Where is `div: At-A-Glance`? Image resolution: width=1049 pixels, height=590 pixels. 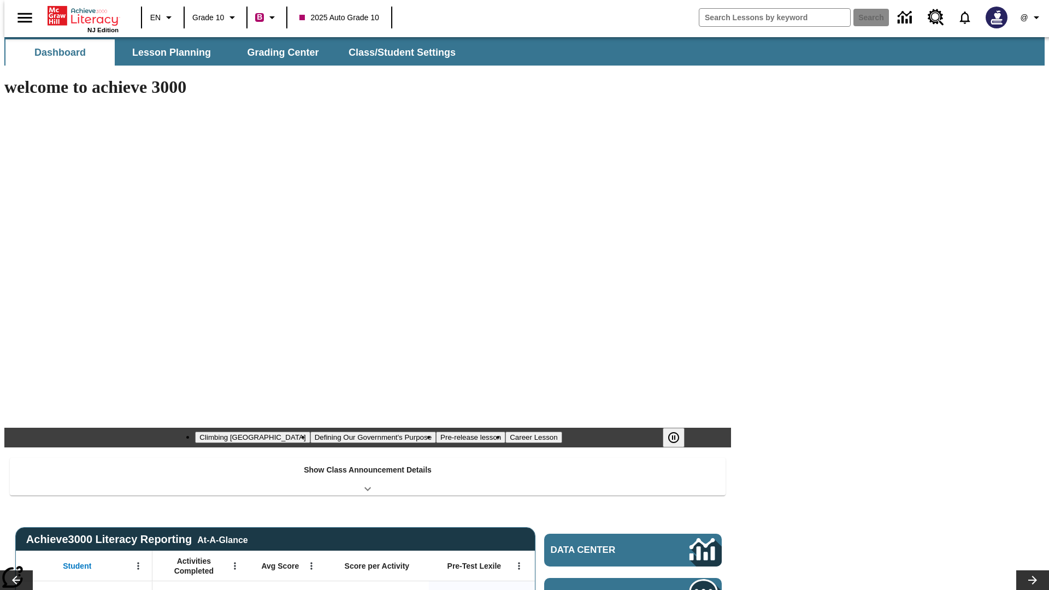 div: At-A-Glance is located at coordinates (222, 539).